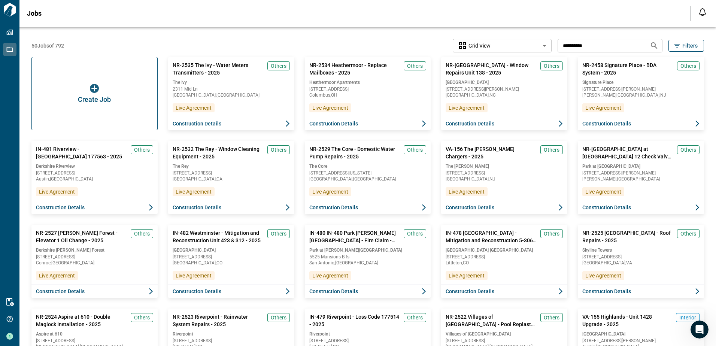 The height and width of the screenshot is (346, 716). I want to click on span: NR-2535 The Ivy - Water Meters Transmitters - 2025, so click(218, 69).